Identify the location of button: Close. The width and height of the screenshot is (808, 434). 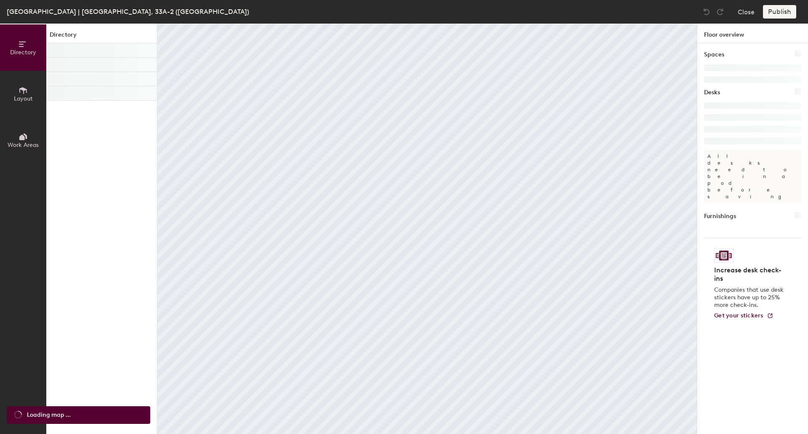
(746, 12).